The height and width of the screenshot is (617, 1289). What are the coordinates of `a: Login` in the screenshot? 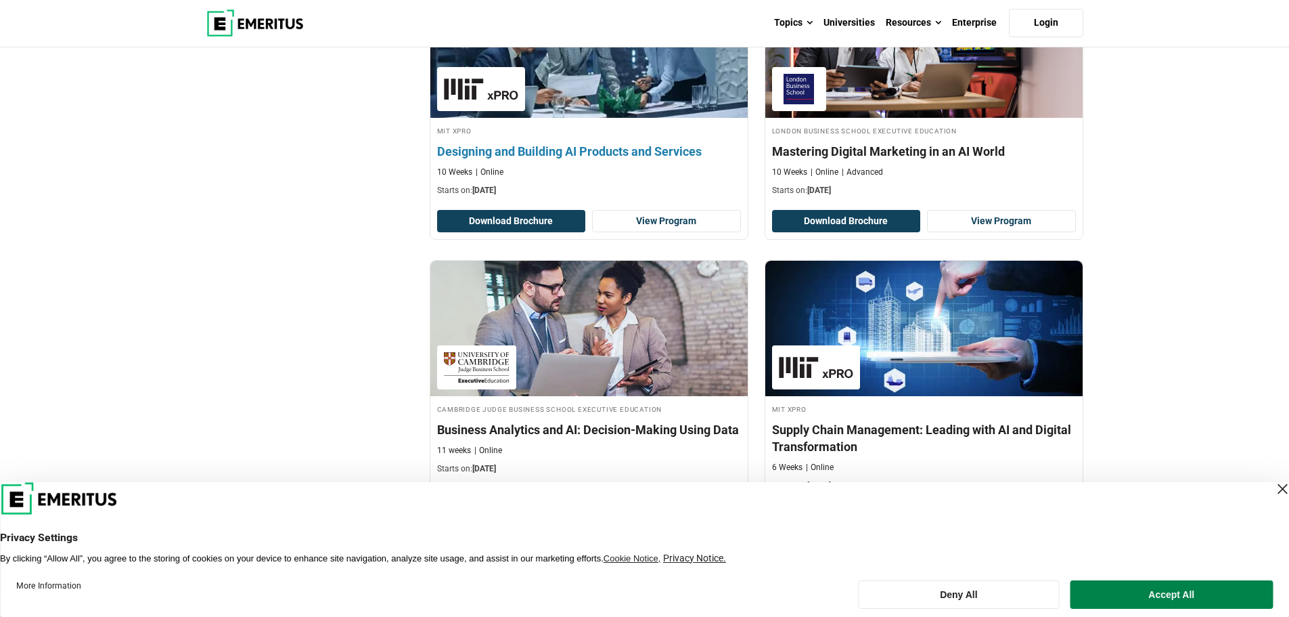 It's located at (1046, 23).